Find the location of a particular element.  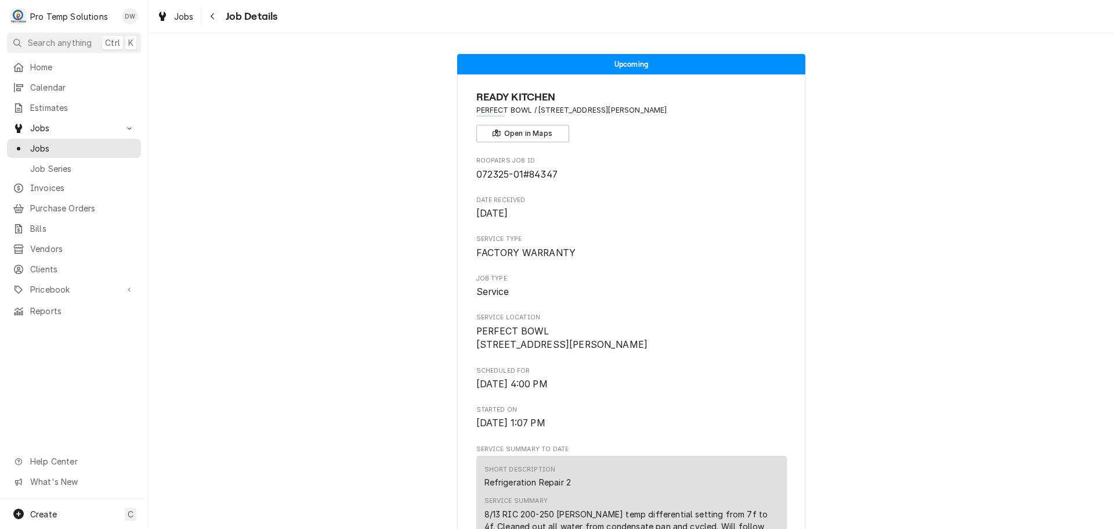

a: Go to Help Center is located at coordinates (74, 461).